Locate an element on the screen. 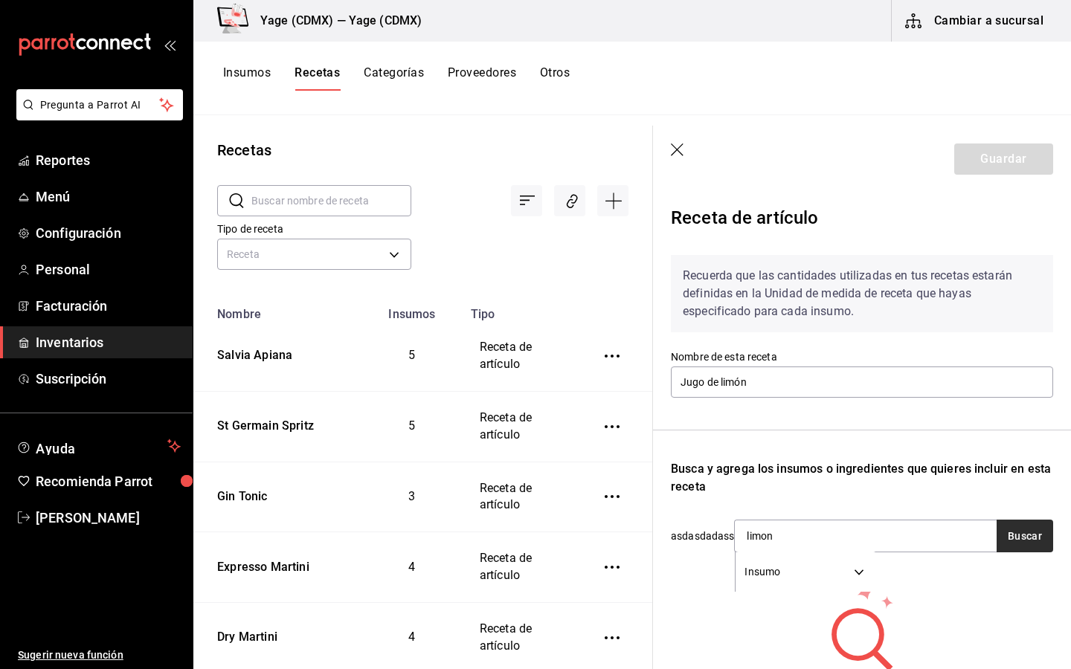  div: Asociar recetas is located at coordinates (570, 201).